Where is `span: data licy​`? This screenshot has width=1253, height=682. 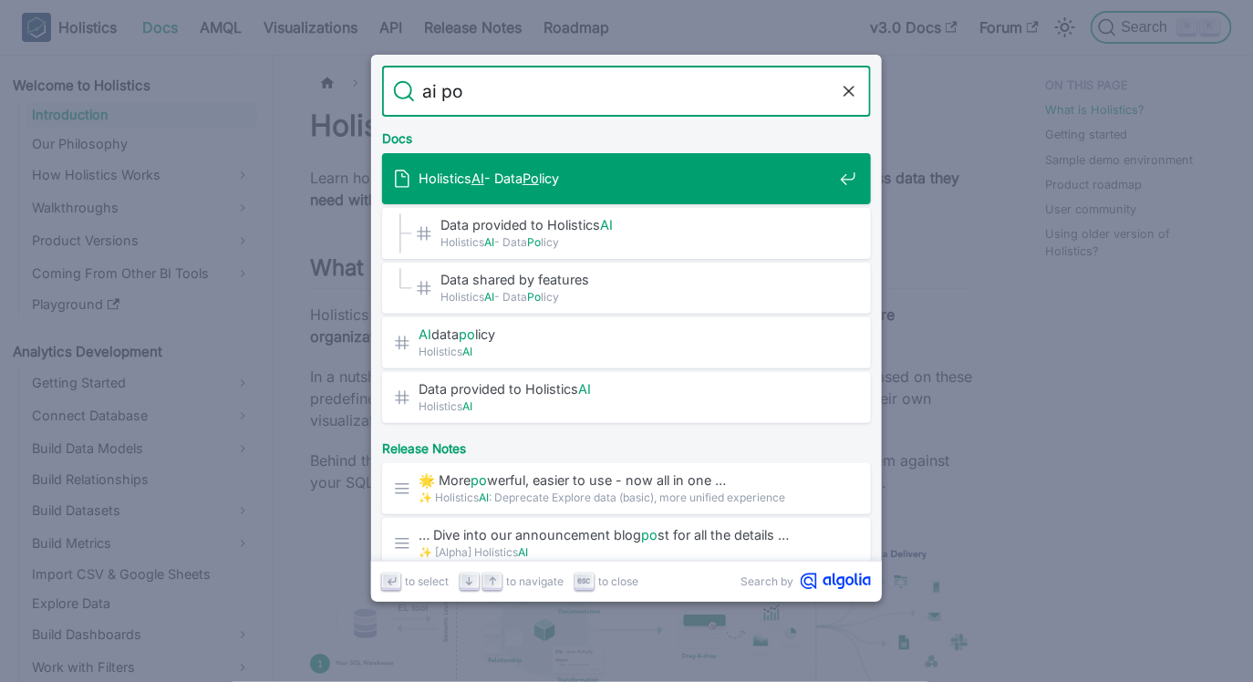 span: data licy​ is located at coordinates (625, 334).